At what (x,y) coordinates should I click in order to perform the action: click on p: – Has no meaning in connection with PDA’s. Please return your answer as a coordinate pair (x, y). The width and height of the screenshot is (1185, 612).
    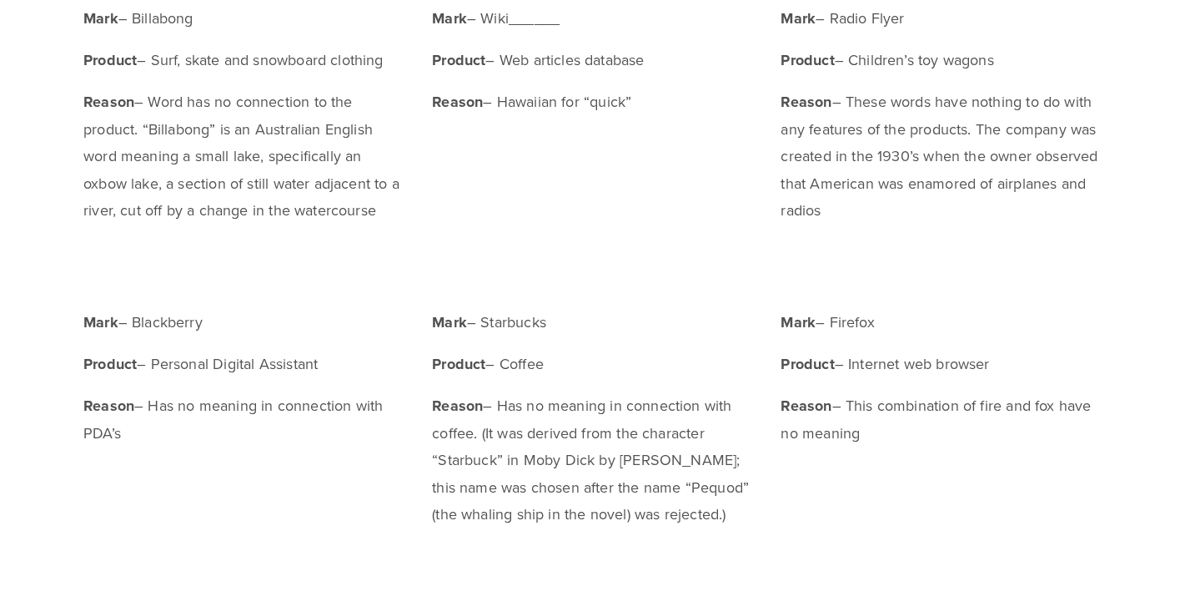
    Looking at the image, I should click on (244, 419).